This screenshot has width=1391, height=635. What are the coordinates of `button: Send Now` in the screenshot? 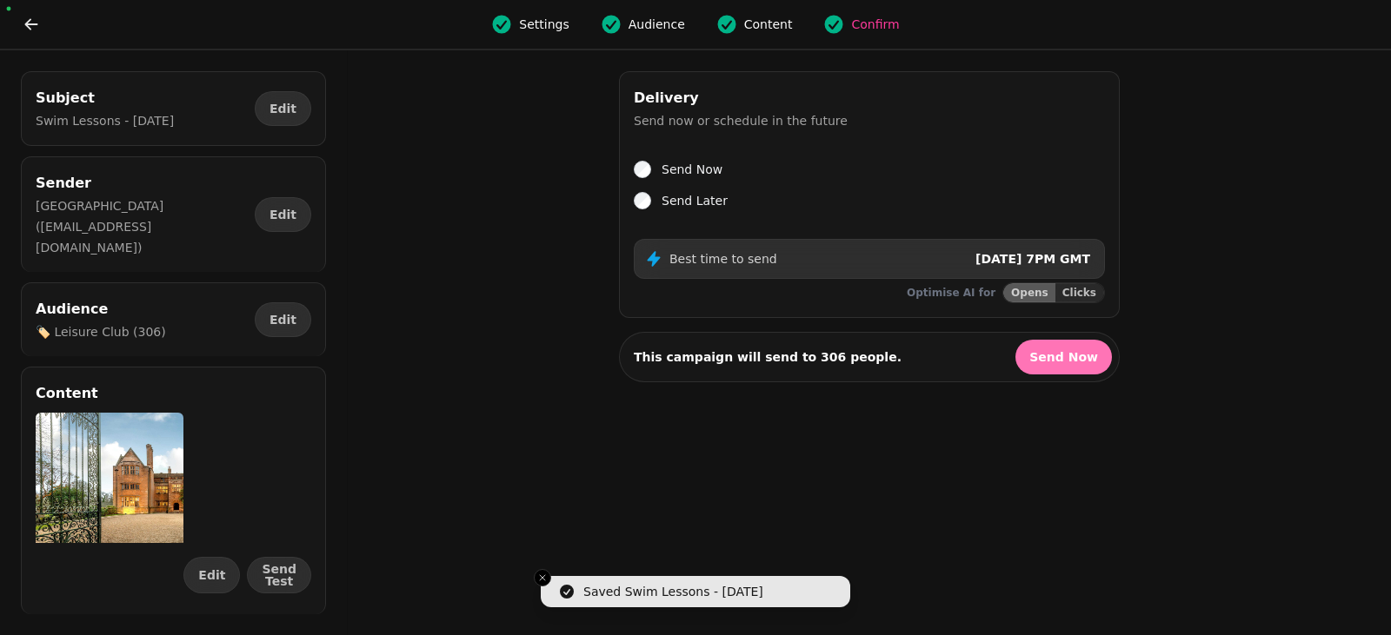 It's located at (1063, 357).